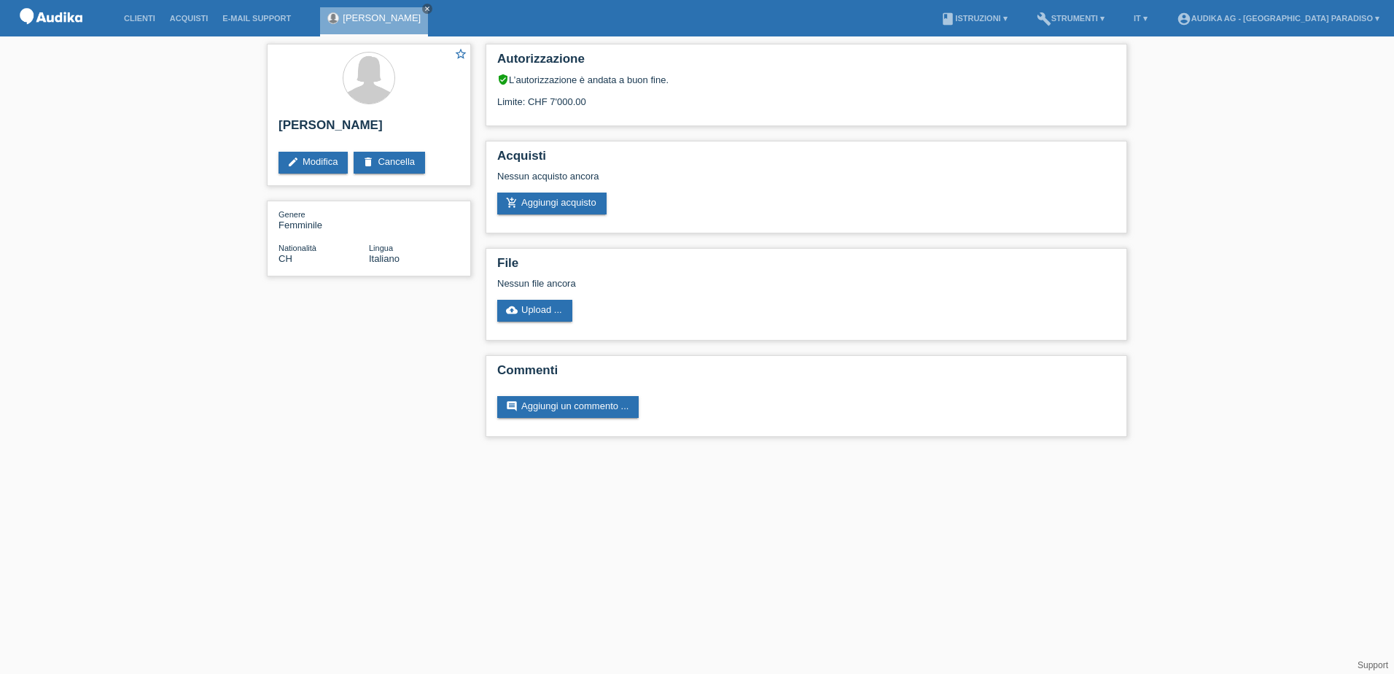  What do you see at coordinates (293, 162) in the screenshot?
I see `i: edit` at bounding box center [293, 162].